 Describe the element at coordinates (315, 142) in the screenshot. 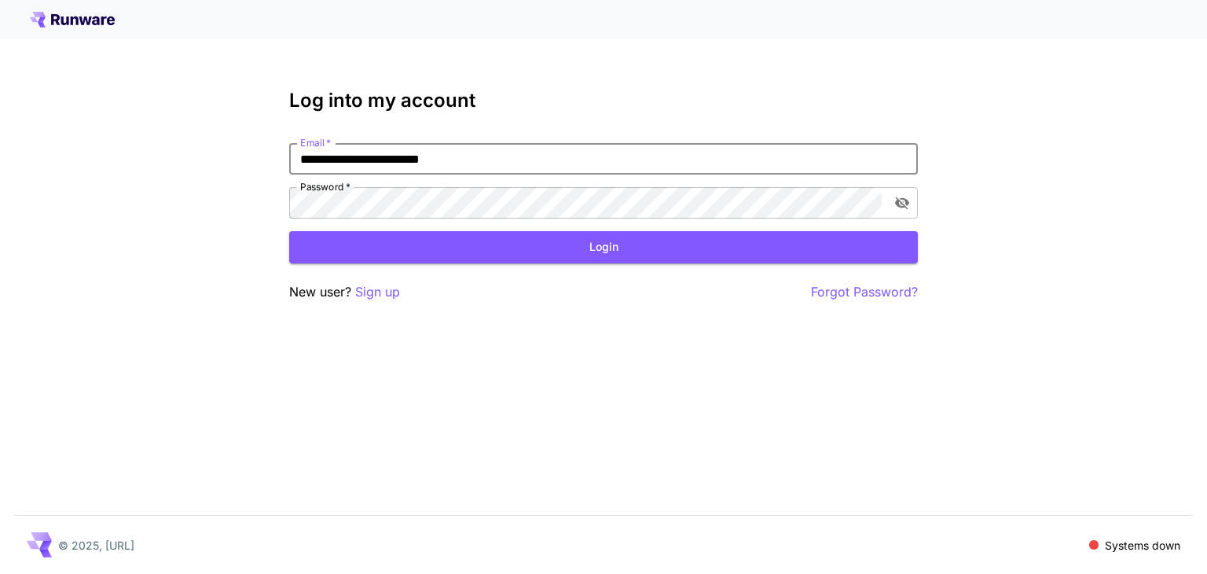

I see `label: Email` at that location.